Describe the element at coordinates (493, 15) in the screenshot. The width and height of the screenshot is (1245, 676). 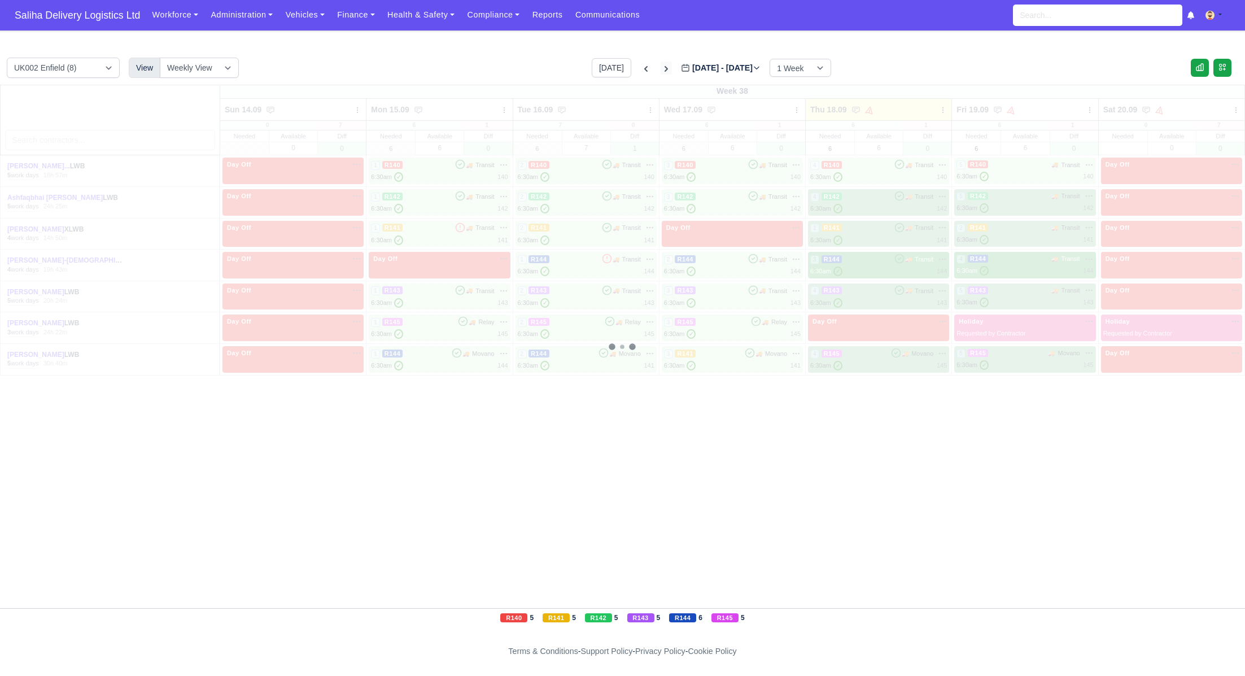
I see `a: Compliance` at that location.